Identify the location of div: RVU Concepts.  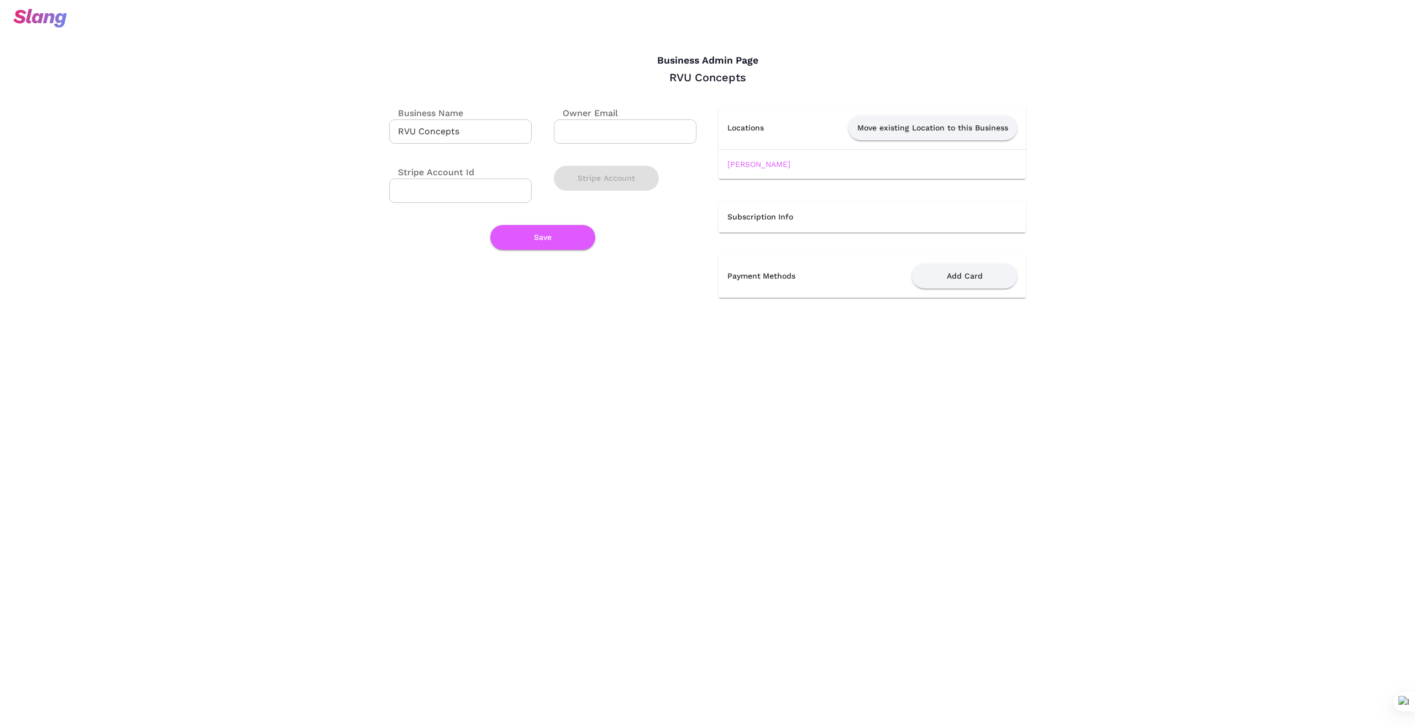
(707, 77).